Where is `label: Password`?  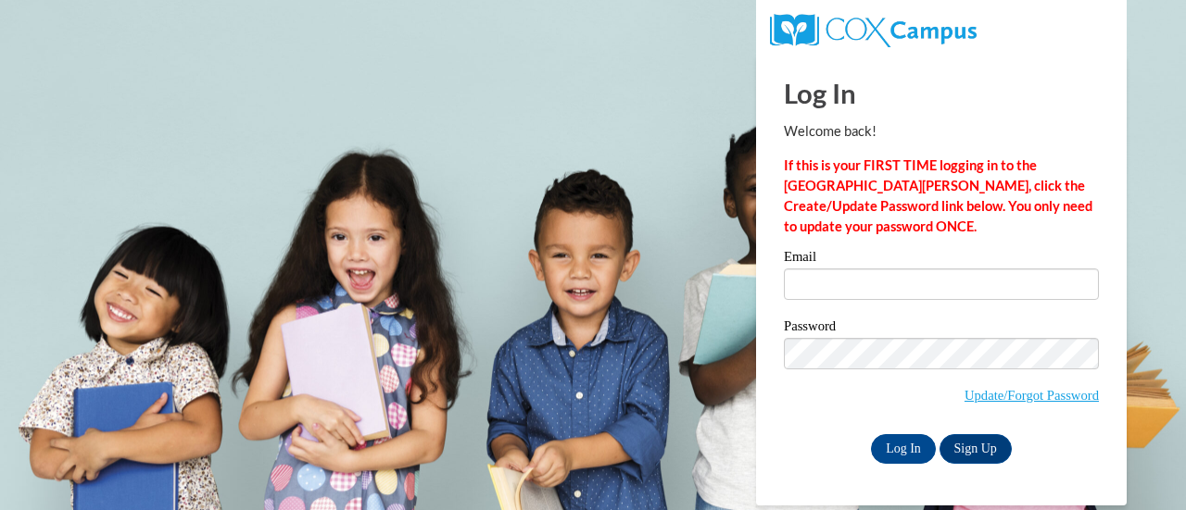
label: Password is located at coordinates (941, 329).